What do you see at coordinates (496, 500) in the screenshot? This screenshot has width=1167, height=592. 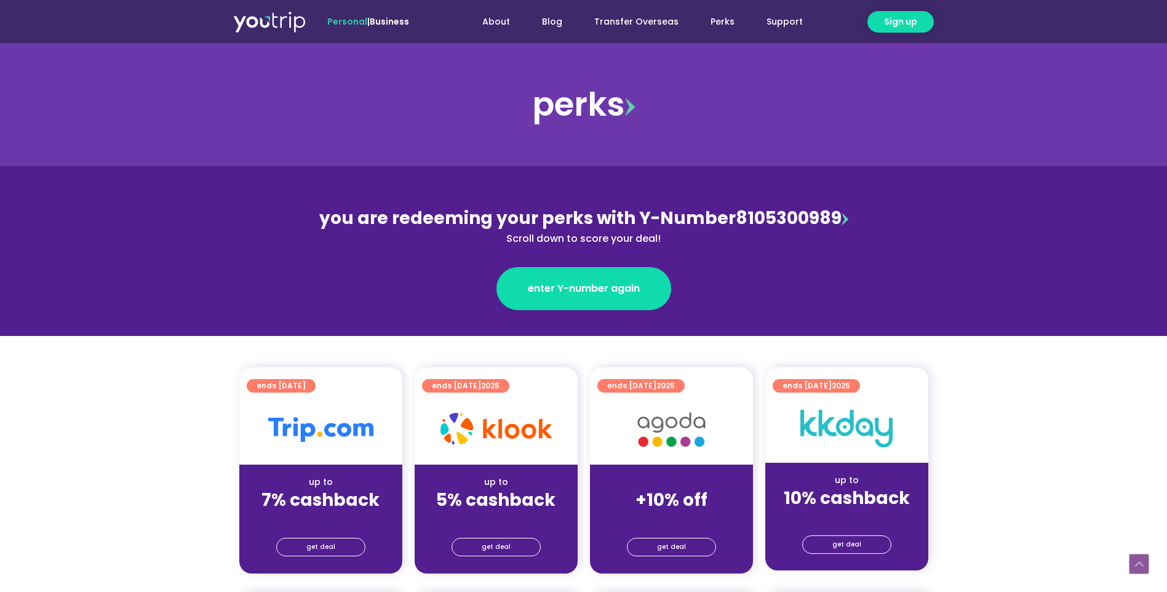 I see `strong: 5% cashback` at bounding box center [496, 500].